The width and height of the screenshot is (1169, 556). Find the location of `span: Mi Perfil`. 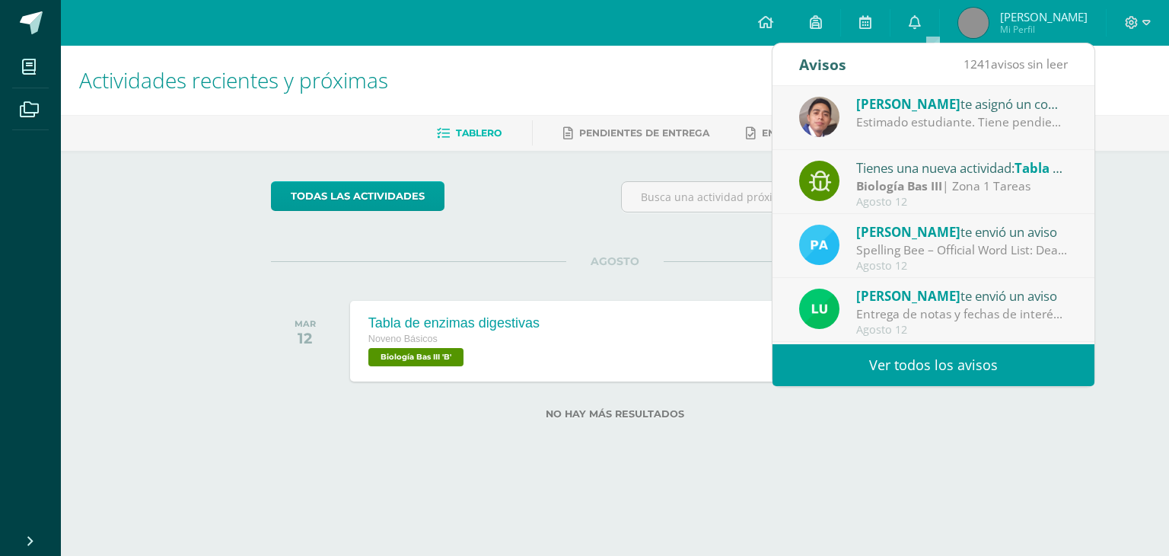

span: Mi Perfil is located at coordinates (1044, 29).